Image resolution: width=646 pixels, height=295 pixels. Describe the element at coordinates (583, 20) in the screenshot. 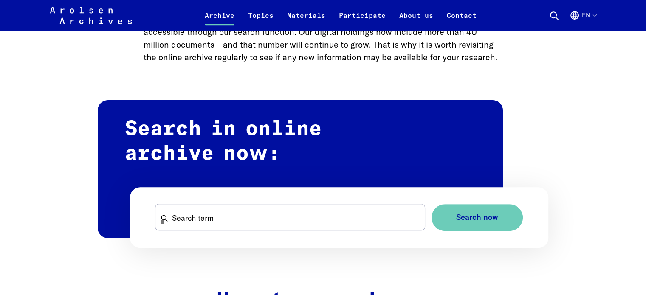

I see `button: English, language selection` at that location.